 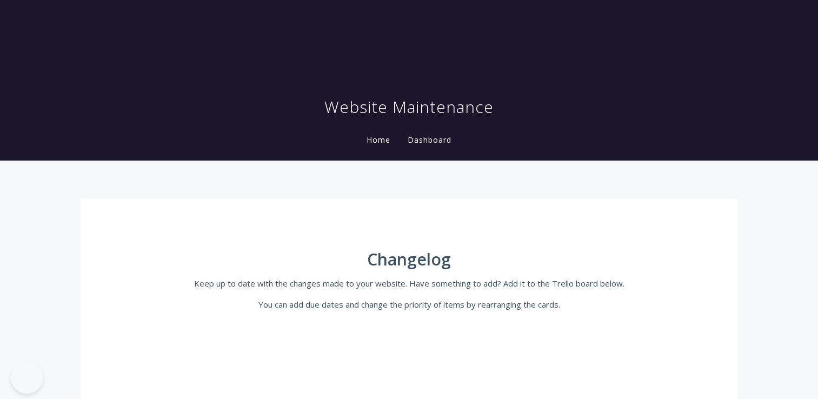 What do you see at coordinates (409, 283) in the screenshot?
I see `p: Keep up to date with the changes made to your website. Have something to add? Add it to the Trell...` at bounding box center [409, 283].